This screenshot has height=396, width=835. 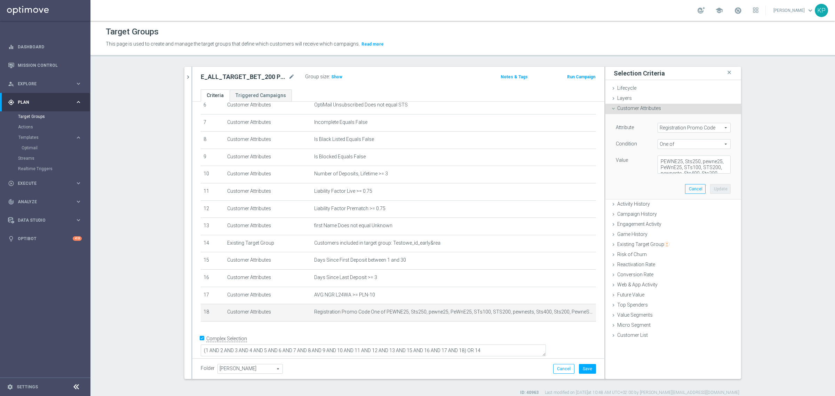 What do you see at coordinates (11, 47) in the screenshot?
I see `i: equalizer` at bounding box center [11, 47].